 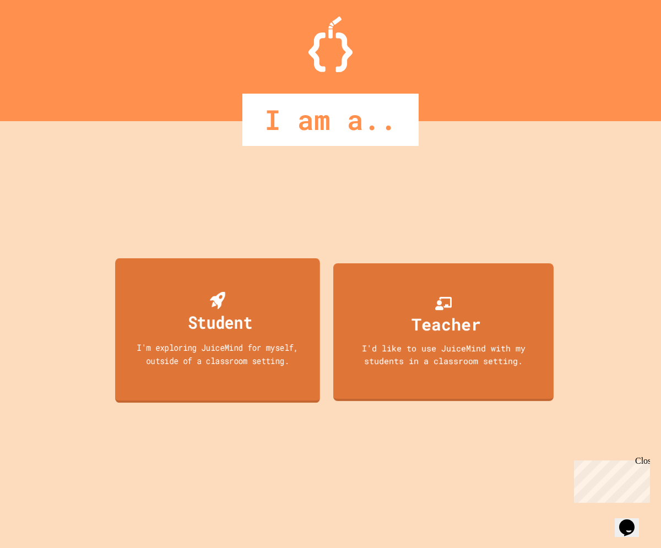 What do you see at coordinates (220, 322) in the screenshot?
I see `div: Student` at bounding box center [220, 322].